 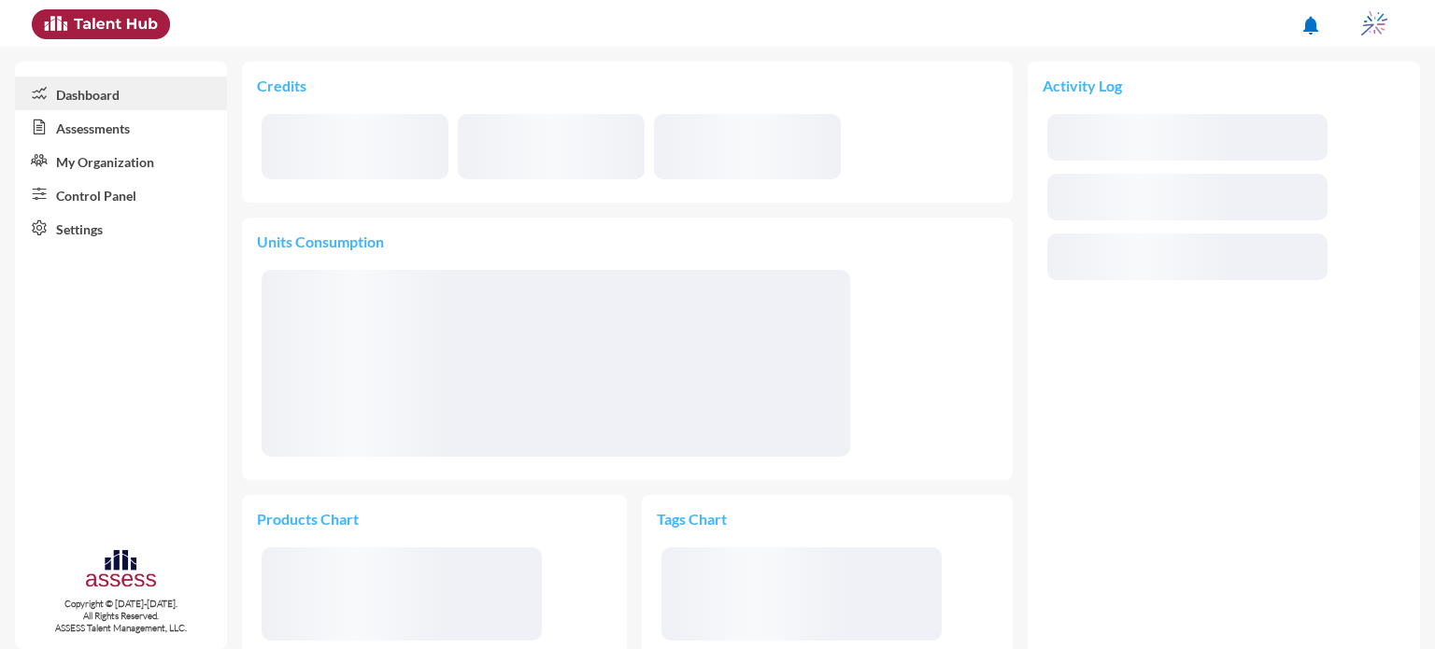 I want to click on a: Assessments, so click(x=121, y=127).